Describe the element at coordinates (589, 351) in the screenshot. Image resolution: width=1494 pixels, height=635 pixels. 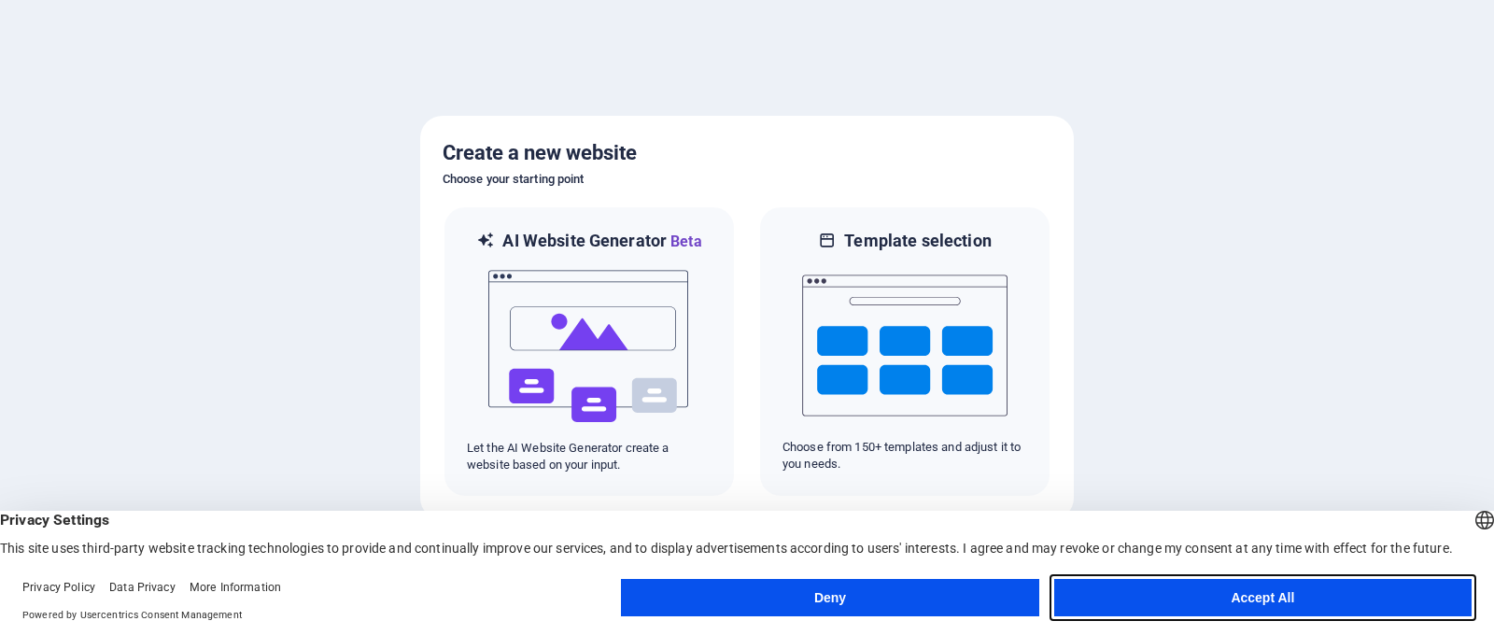
I see `div: AI Website GeneratorBetaaiLet the AI Website Generator create a website based on your input.` at that location.